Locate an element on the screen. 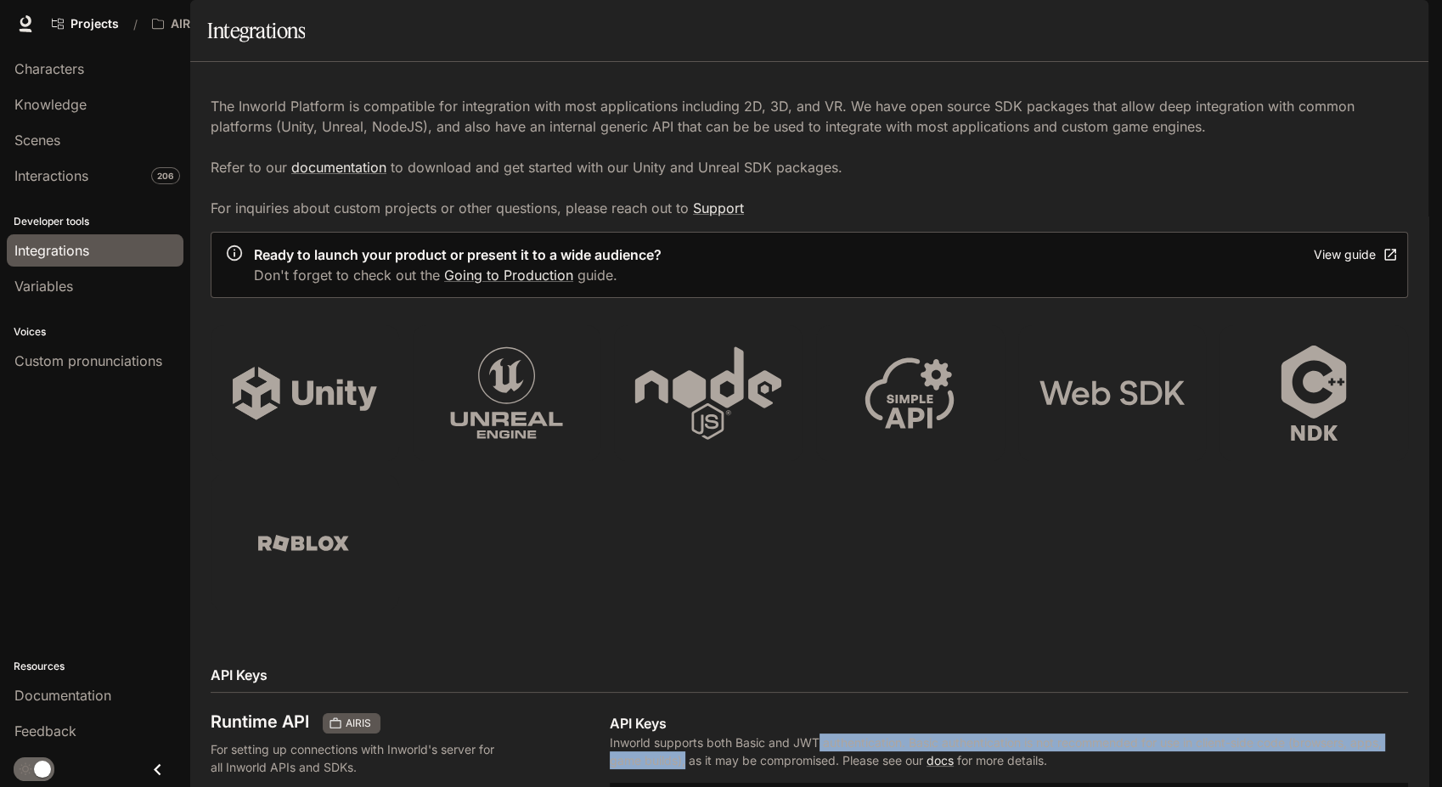  p: For setting up connections with Inworld's server for all Inworld APIs and SDKs. is located at coordinates (355, 759).